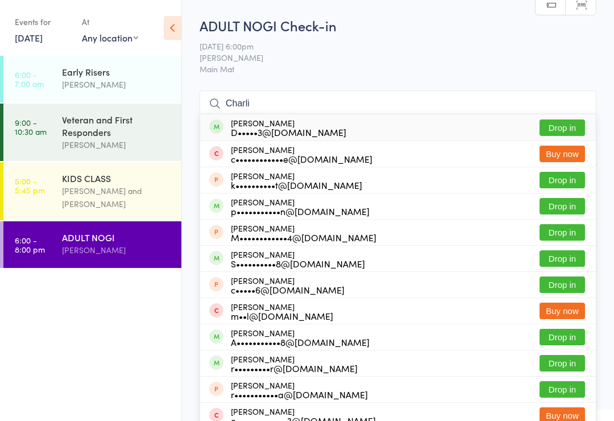  What do you see at coordinates (398, 69) in the screenshot?
I see `span: Main Mat` at bounding box center [398, 69].